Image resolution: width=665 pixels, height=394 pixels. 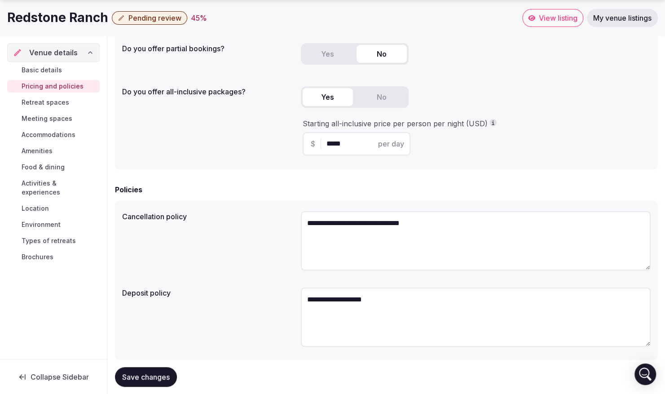 I want to click on span: Basic details, so click(x=42, y=70).